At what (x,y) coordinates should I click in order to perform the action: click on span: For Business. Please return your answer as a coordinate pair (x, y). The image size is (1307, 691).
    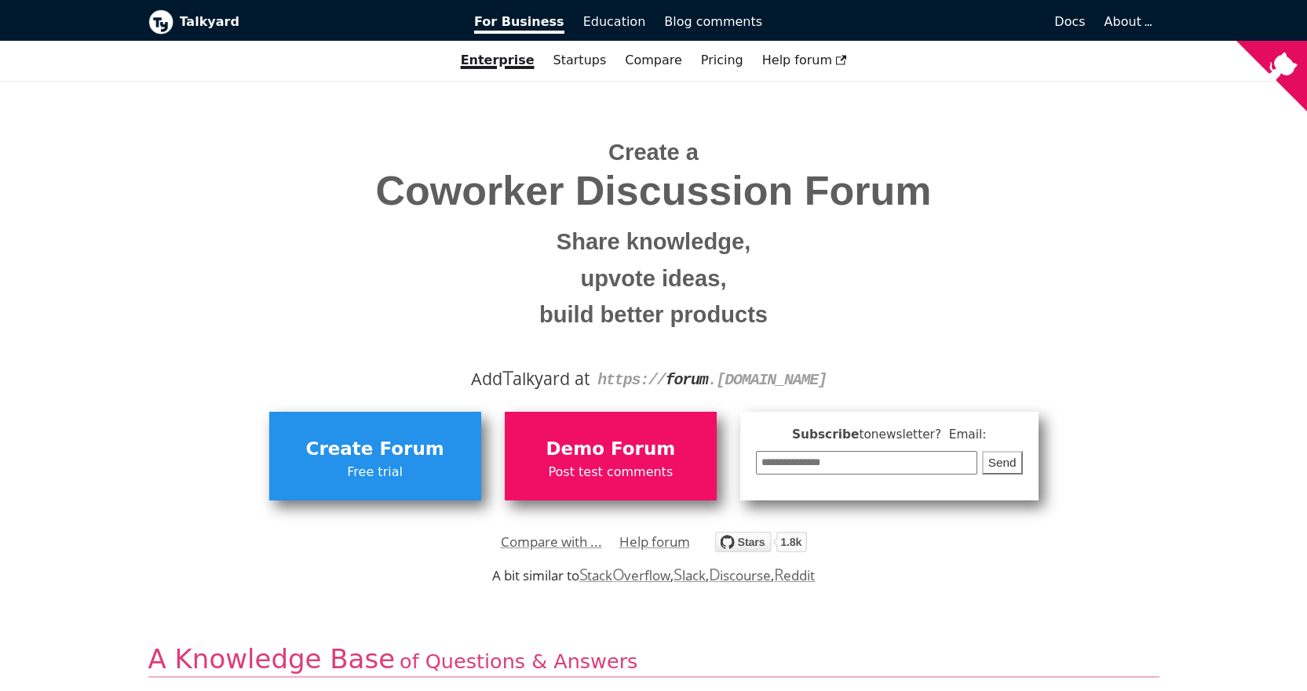
    Looking at the image, I should click on (519, 24).